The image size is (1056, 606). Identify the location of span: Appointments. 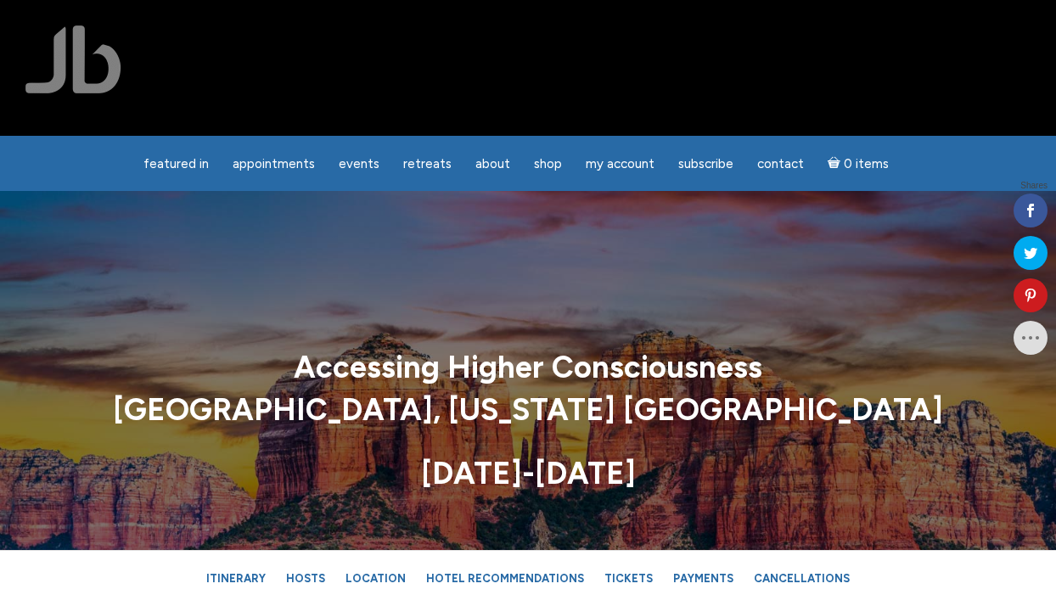
(273, 164).